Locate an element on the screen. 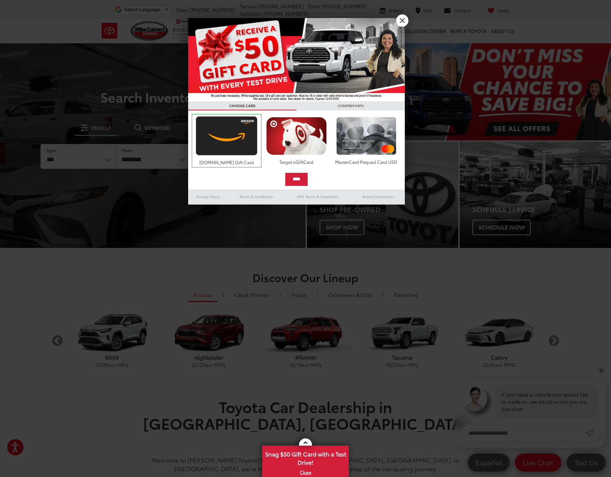 The image size is (611, 477). h3: CONFIRM INFO is located at coordinates (351, 106).